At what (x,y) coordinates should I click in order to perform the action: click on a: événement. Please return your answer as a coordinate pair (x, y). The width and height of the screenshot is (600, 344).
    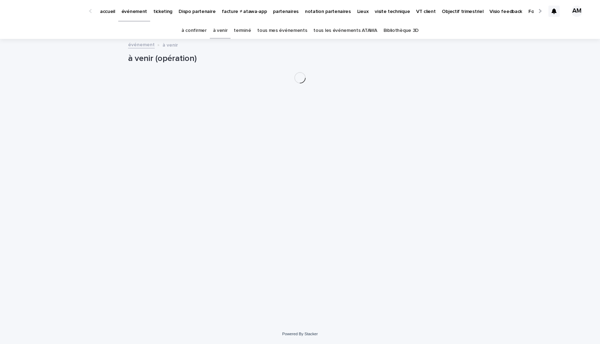
    Looking at the image, I should click on (141, 44).